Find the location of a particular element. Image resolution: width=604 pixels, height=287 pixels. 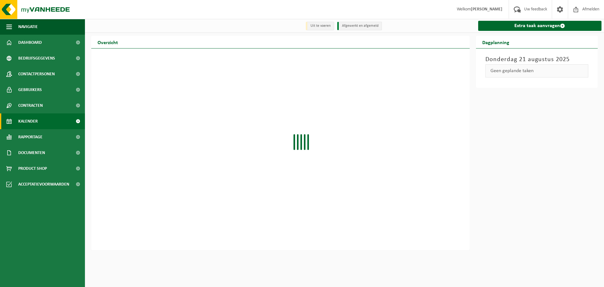

div: Geen geplande taken is located at coordinates (537, 71).